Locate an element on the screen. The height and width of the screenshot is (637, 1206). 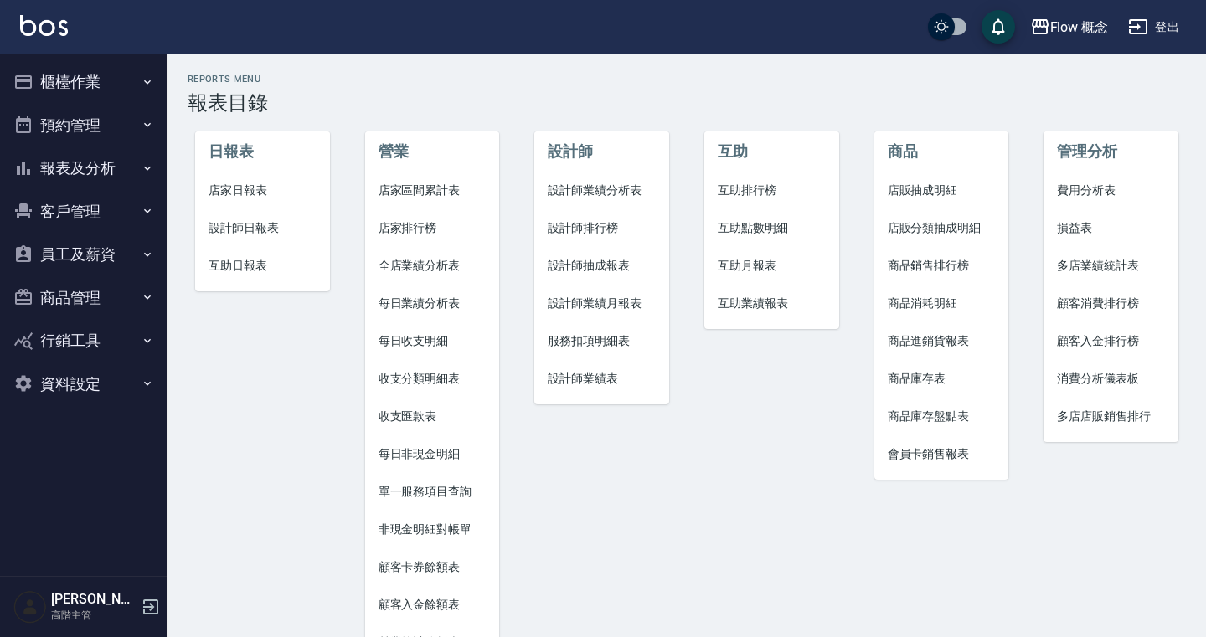
button: 登出 is located at coordinates (1153, 27).